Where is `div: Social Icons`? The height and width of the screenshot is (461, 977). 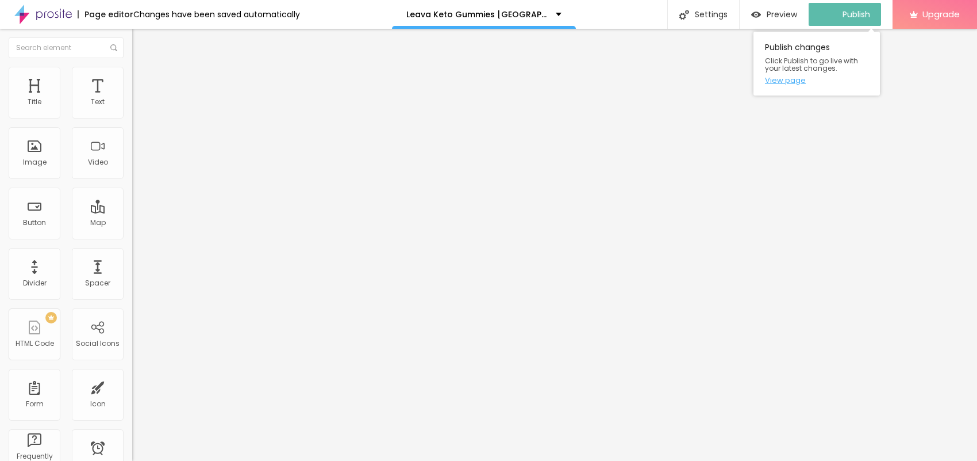
div: Social Icons is located at coordinates (98, 343).